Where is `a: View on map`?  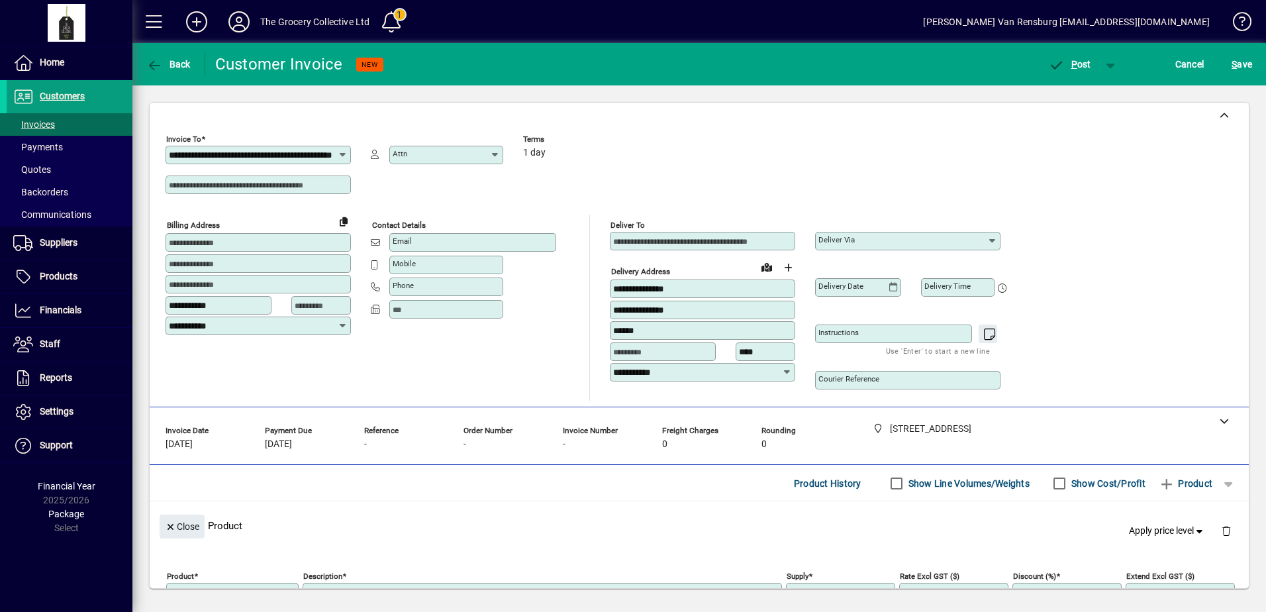 a: View on map is located at coordinates (767, 267).